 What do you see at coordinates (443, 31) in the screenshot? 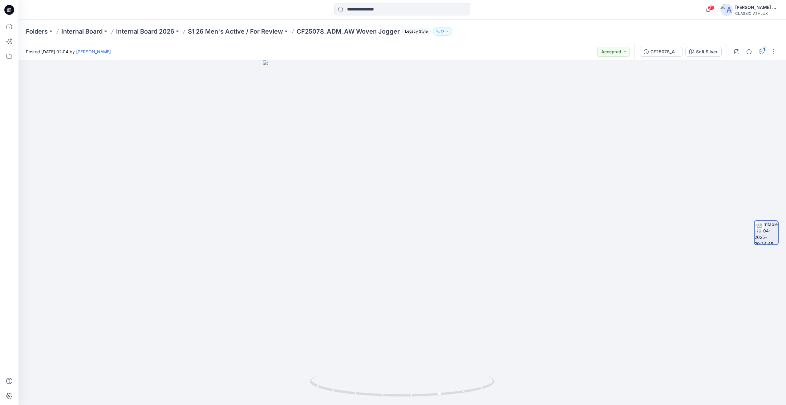
I see `button: 17` at bounding box center [443, 31].